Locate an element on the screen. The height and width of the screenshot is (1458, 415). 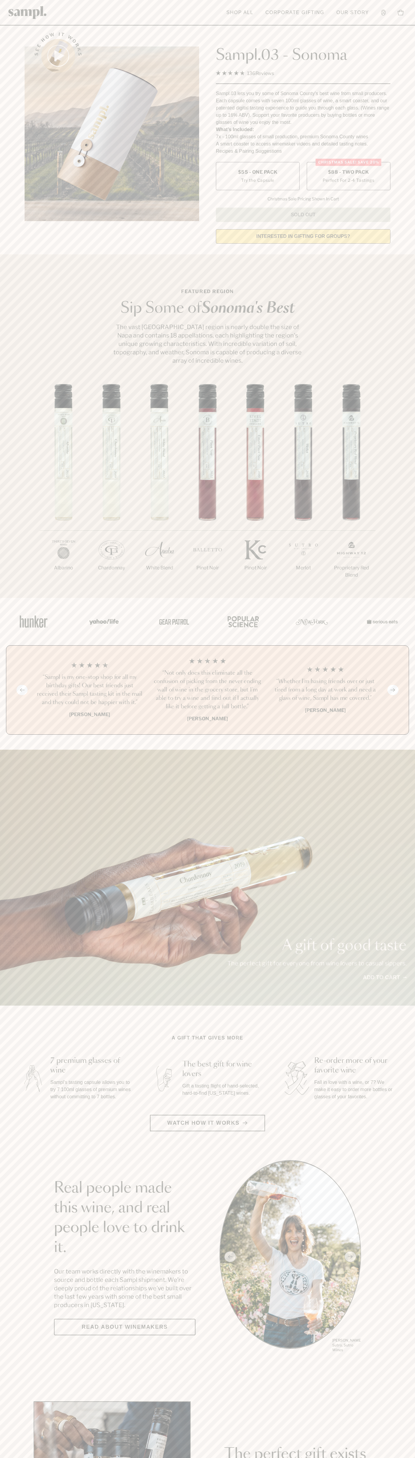
li: 7 / 7 is located at coordinates (352, 491).